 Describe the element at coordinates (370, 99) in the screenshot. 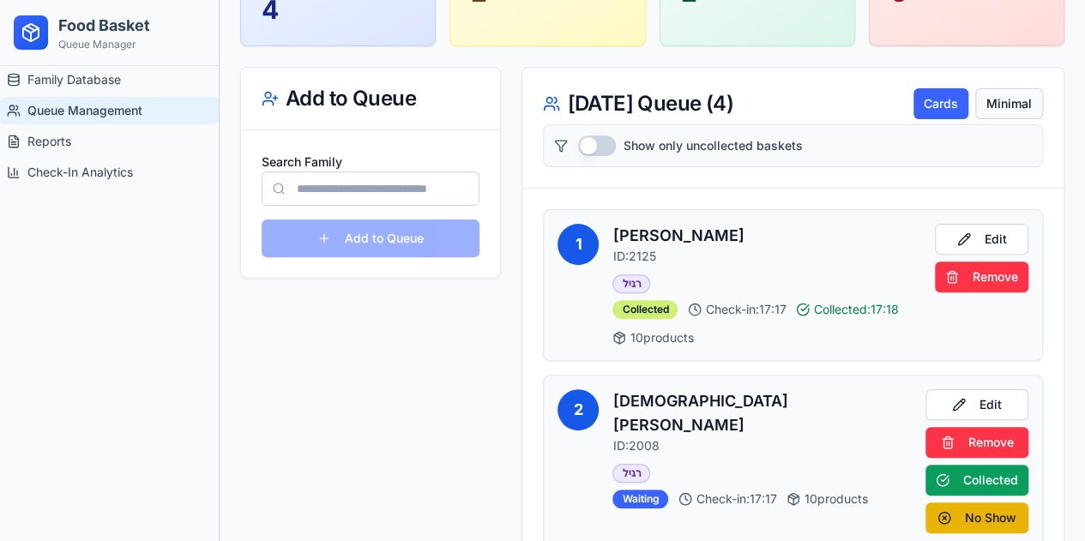

I see `div: Add to Queue` at that location.